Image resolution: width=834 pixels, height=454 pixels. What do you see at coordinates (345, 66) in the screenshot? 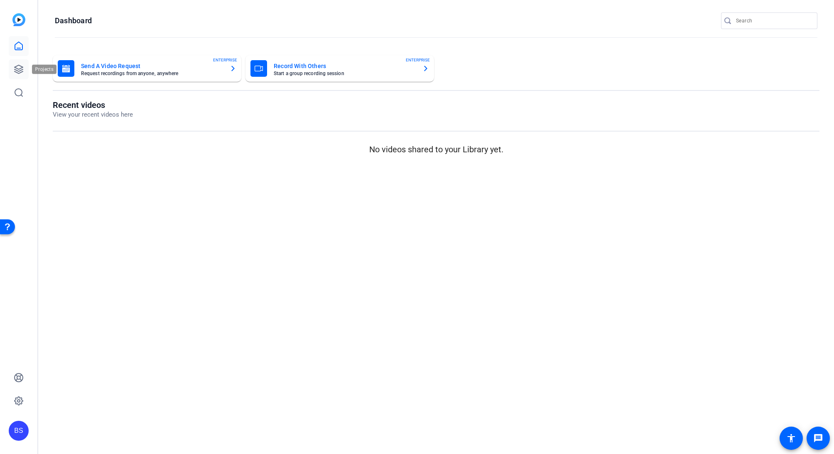
I see `mat-card-title: Record With Others` at bounding box center [345, 66].